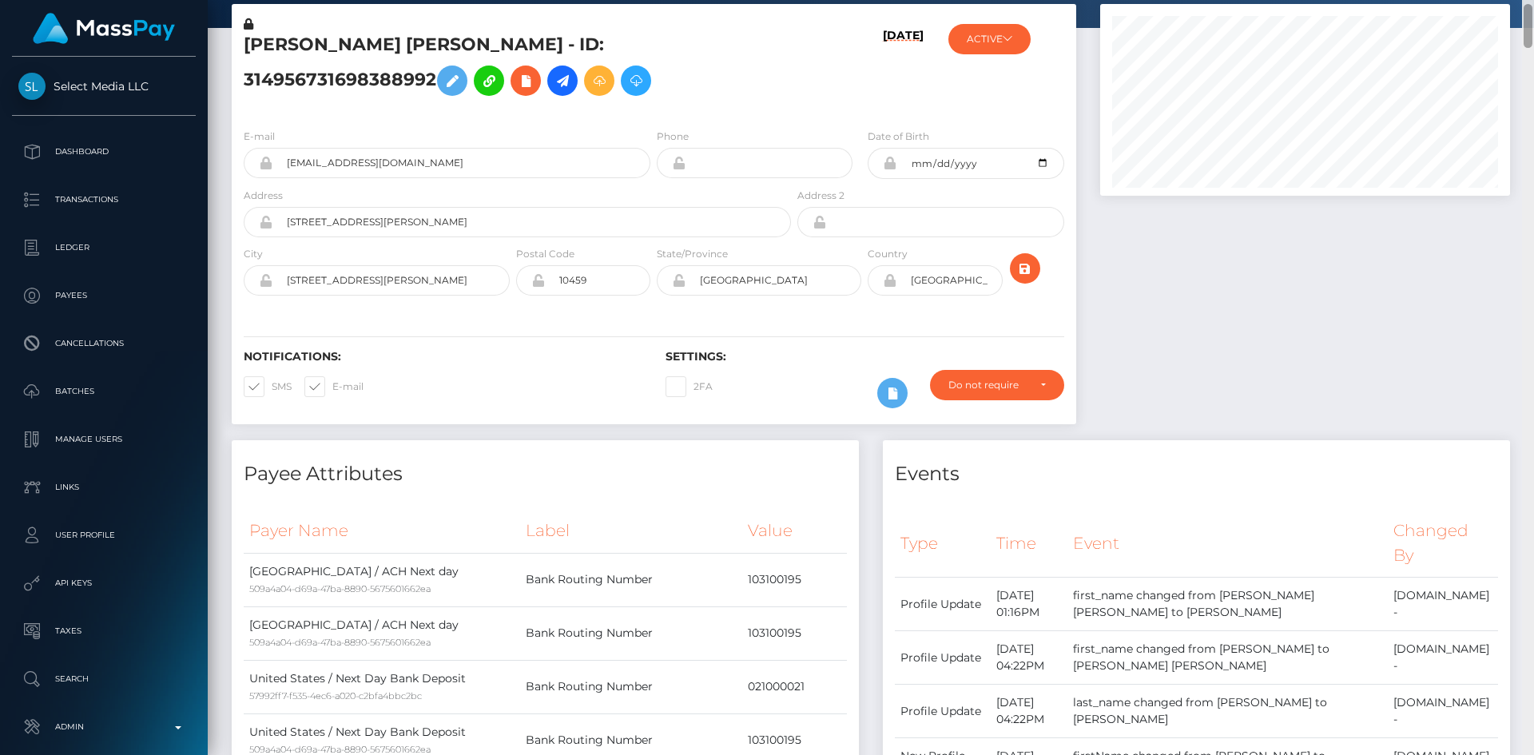 Image resolution: width=1534 pixels, height=755 pixels. I want to click on th: Time, so click(1029, 543).